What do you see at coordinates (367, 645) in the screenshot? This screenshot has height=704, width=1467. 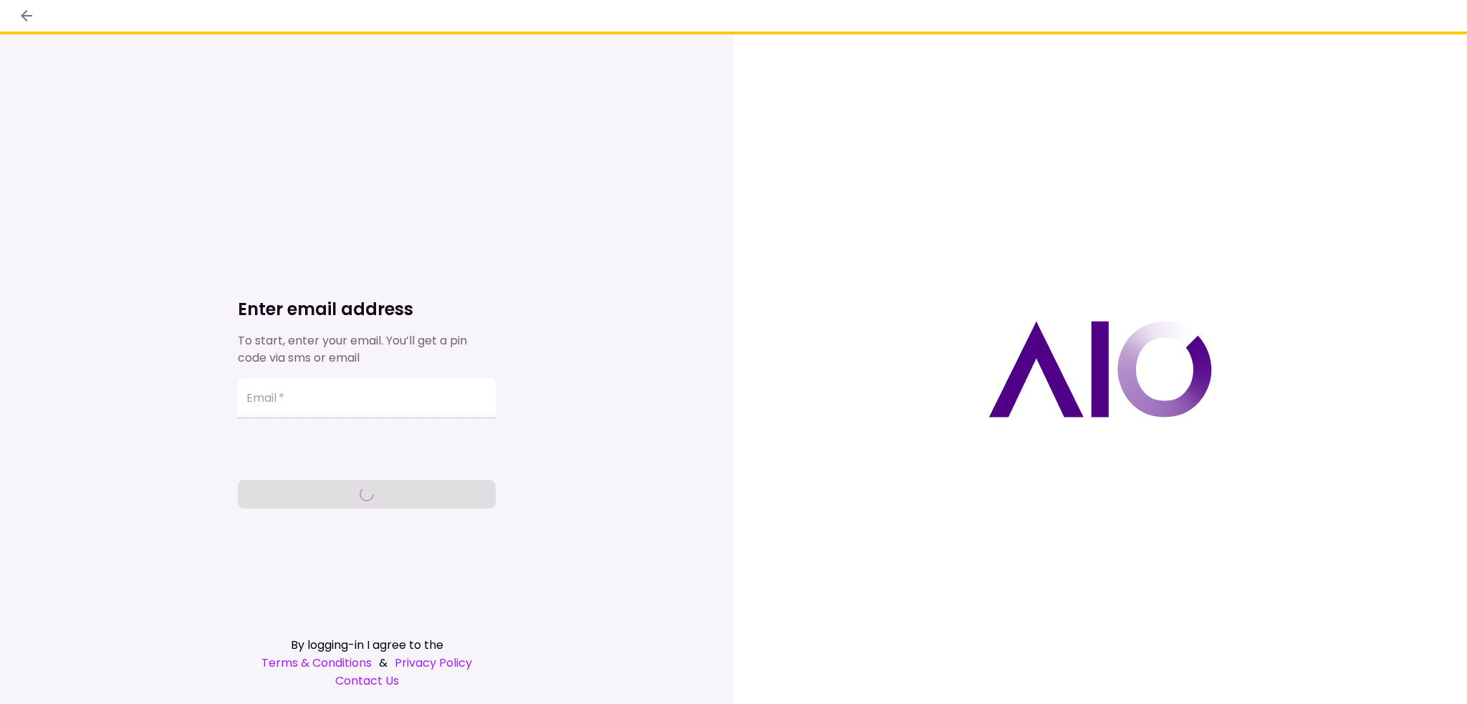 I see `div: By logging-in I agree to the` at bounding box center [367, 645].